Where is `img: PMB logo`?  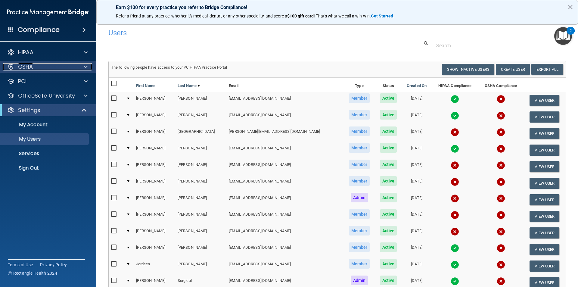
img: PMB logo is located at coordinates (48, 12).